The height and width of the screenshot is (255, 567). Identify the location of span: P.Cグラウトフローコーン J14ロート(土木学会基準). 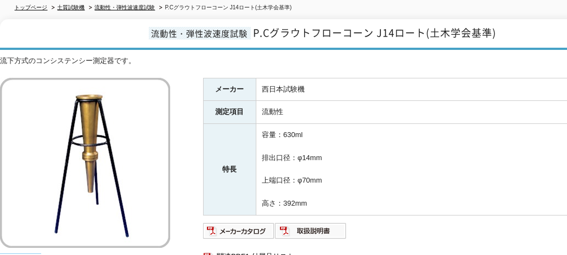
(375, 32).